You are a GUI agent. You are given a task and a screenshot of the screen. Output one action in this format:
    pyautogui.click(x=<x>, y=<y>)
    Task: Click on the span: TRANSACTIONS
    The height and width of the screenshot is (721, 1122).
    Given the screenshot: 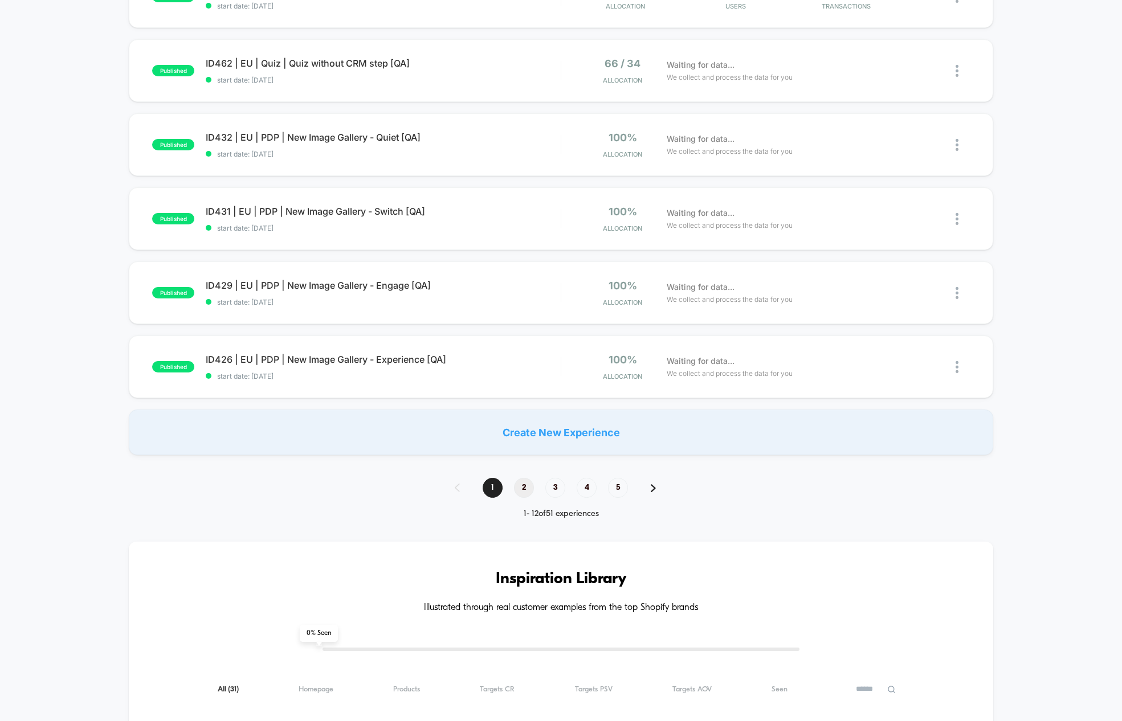 What is the action you would take?
    pyautogui.click(x=846, y=6)
    